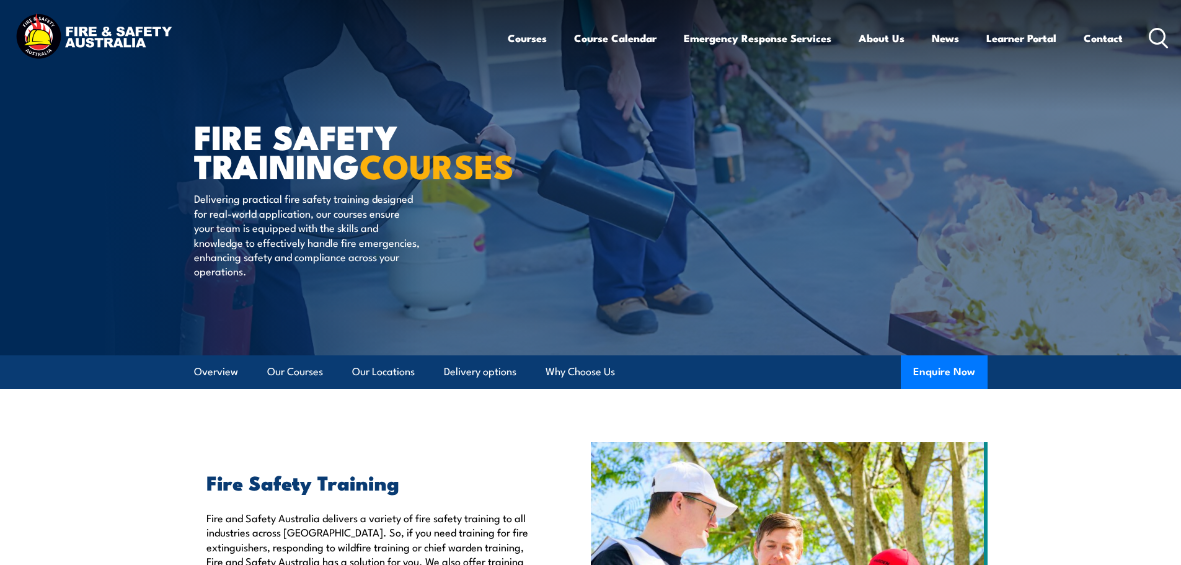  Describe the element at coordinates (480, 371) in the screenshot. I see `a: Delivery options` at that location.